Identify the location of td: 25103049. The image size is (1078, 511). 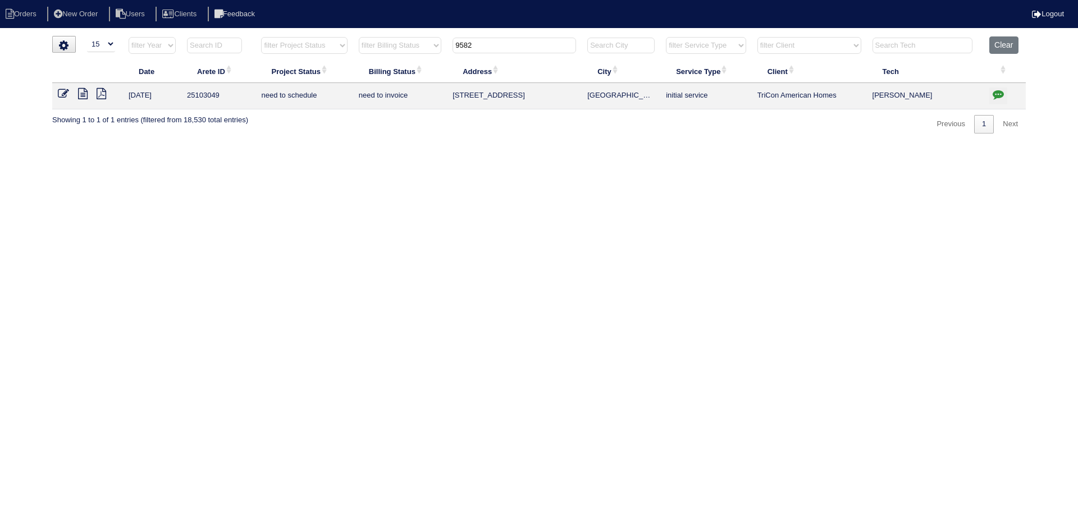
(218, 96).